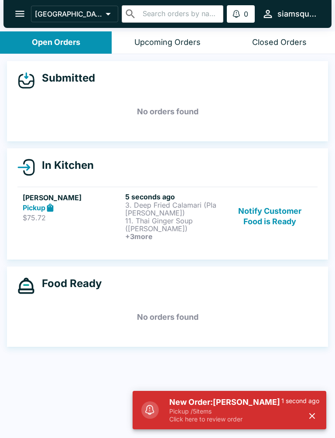 This screenshot has height=438, width=335. Describe the element at coordinates (34, 208) in the screenshot. I see `strong: Pickup` at that location.